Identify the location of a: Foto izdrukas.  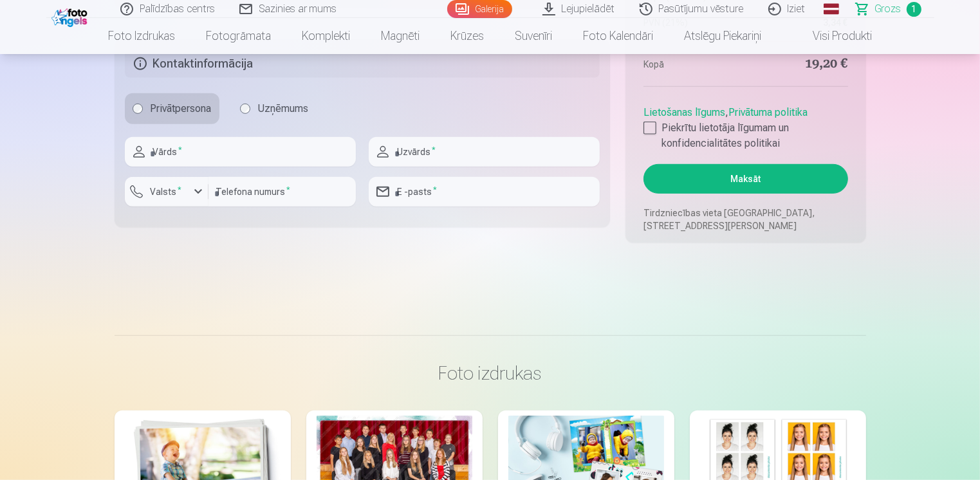
(142, 36).